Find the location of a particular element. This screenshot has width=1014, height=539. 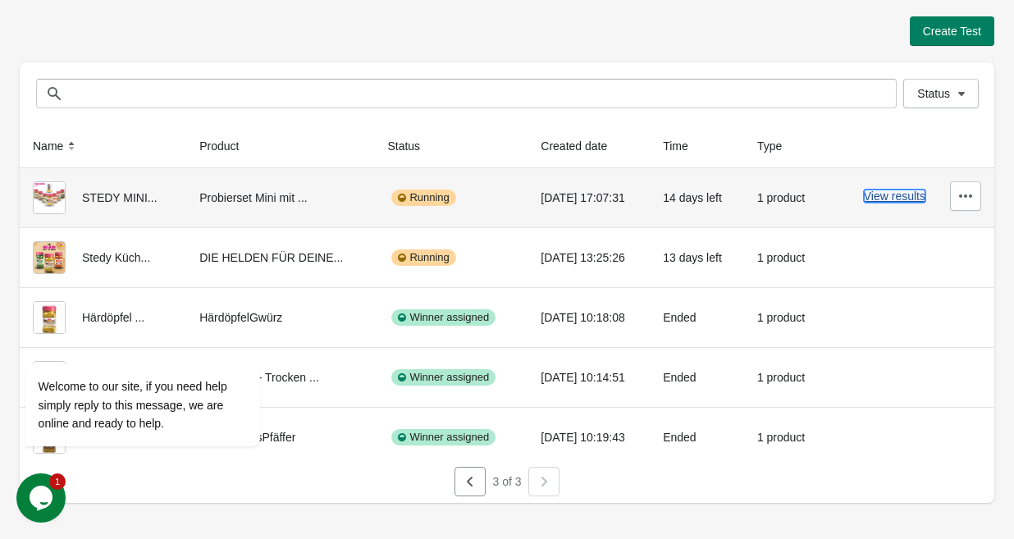

span: Create Test is located at coordinates (951, 31).